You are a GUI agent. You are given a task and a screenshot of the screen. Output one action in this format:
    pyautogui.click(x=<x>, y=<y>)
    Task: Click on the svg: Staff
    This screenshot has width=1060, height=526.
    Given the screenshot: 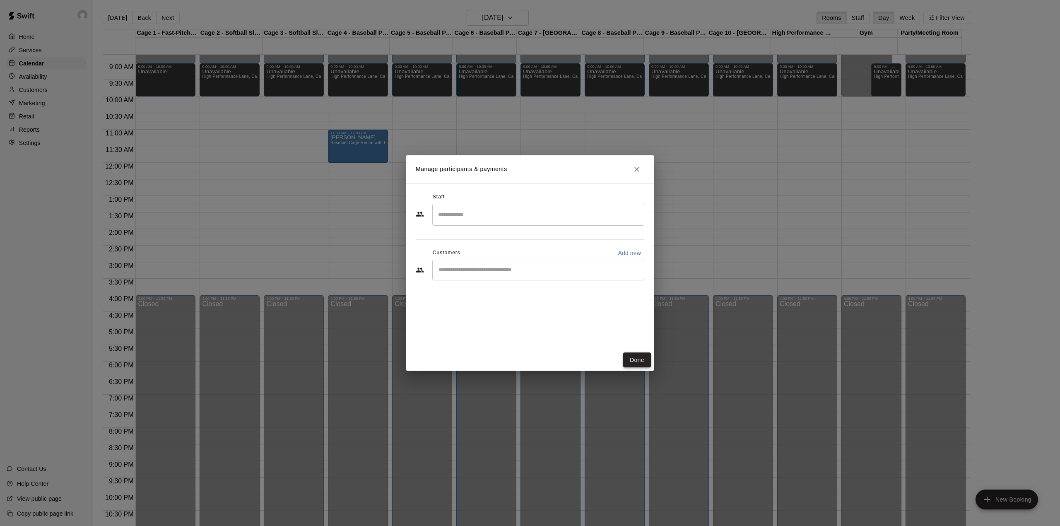 What is the action you would take?
    pyautogui.click(x=420, y=214)
    